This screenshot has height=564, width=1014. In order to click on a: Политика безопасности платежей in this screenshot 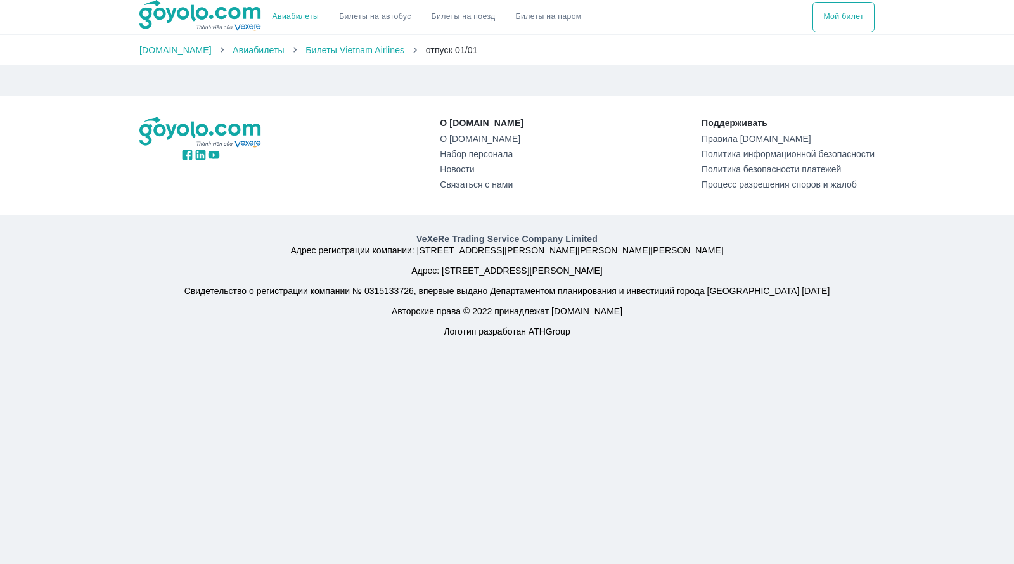, I will do `click(787, 169)`.